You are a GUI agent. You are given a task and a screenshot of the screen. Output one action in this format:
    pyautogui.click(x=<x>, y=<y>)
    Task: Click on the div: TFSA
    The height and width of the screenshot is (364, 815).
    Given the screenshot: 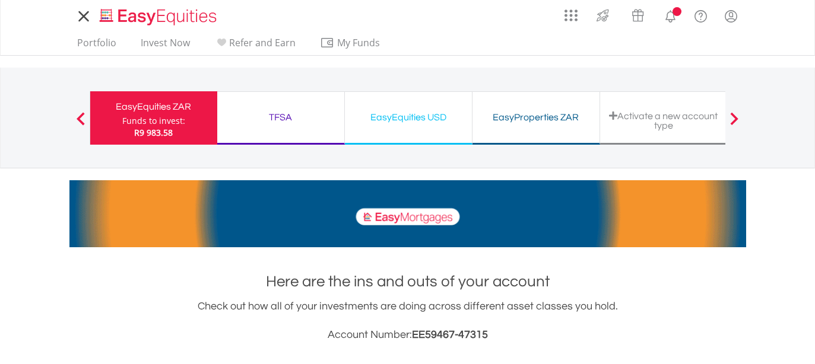 What is the action you would take?
    pyautogui.click(x=281, y=118)
    